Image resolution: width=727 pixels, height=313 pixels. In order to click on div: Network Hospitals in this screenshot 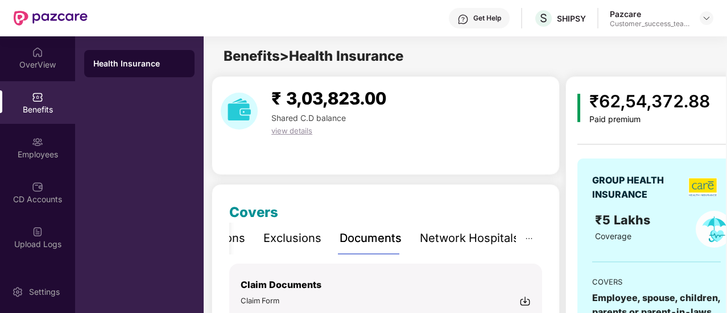, I will do `click(469, 238)`.